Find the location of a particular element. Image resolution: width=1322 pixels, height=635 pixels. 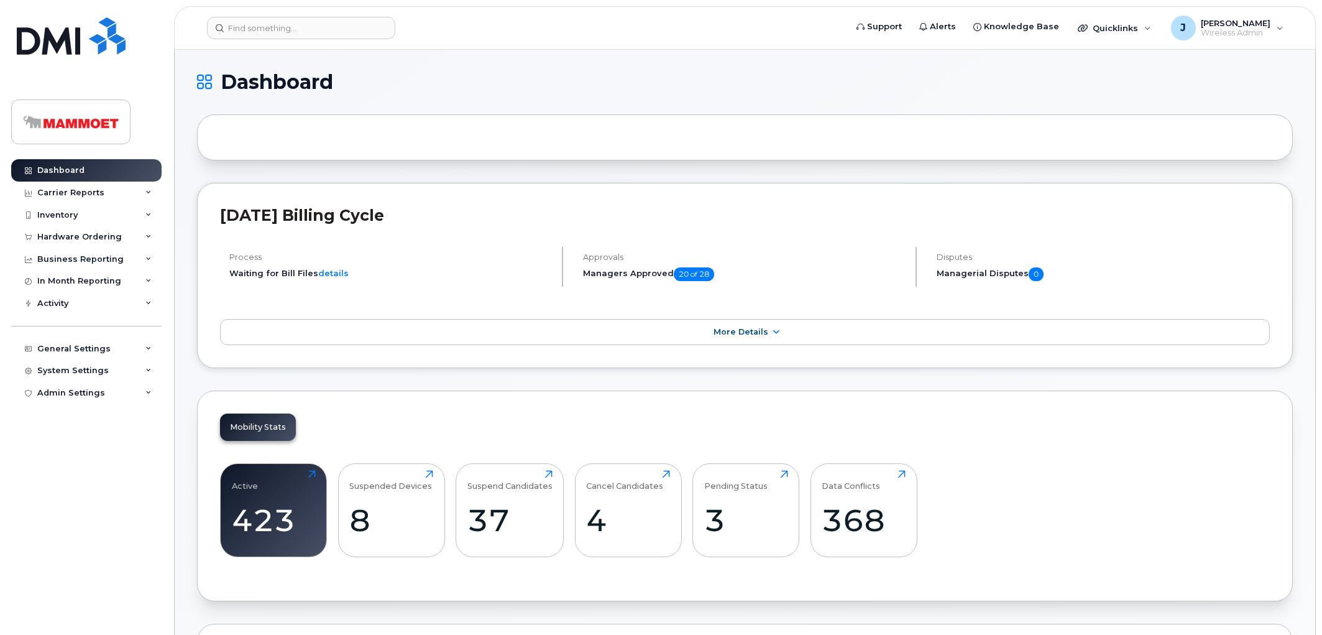

a: Cancel Candidates4 is located at coordinates (628, 510).